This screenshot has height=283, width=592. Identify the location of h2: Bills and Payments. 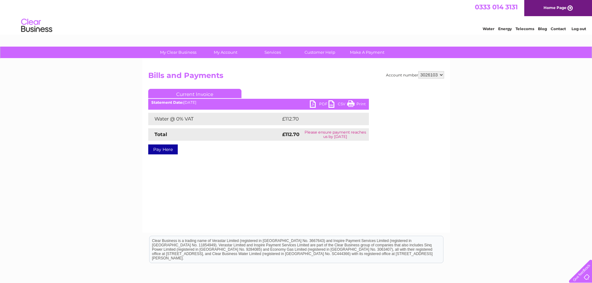
(296, 77).